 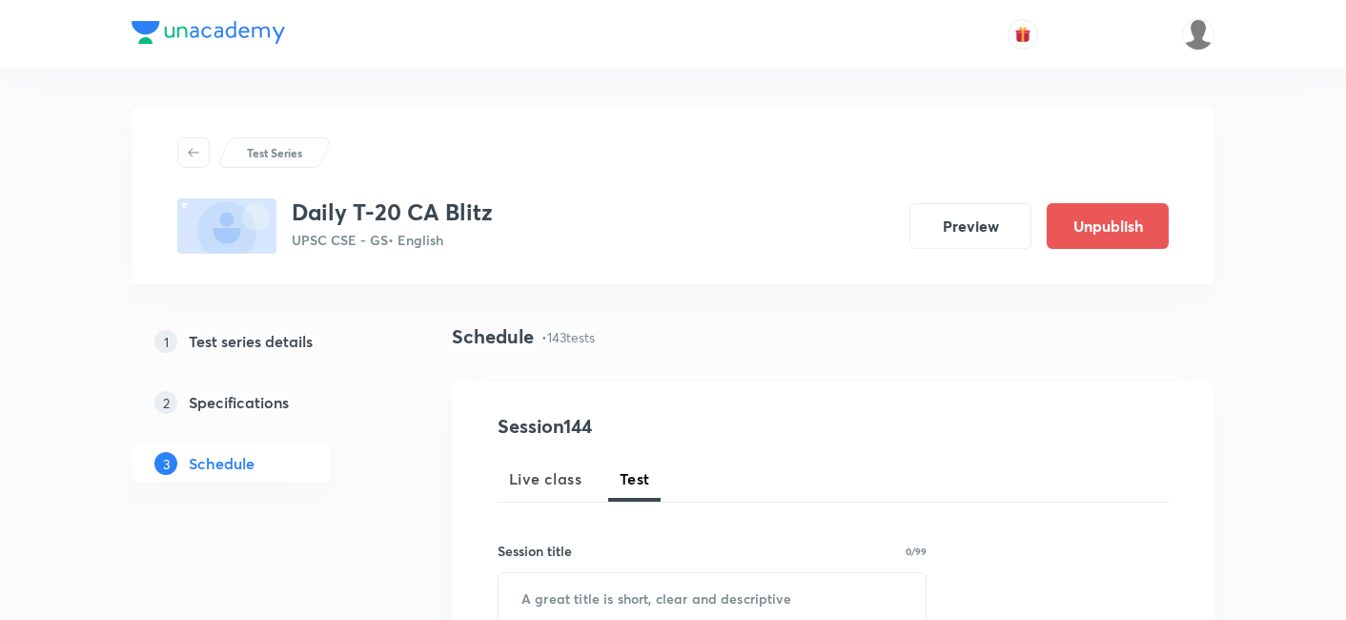 I want to click on h5: Specifications, so click(x=238, y=402).